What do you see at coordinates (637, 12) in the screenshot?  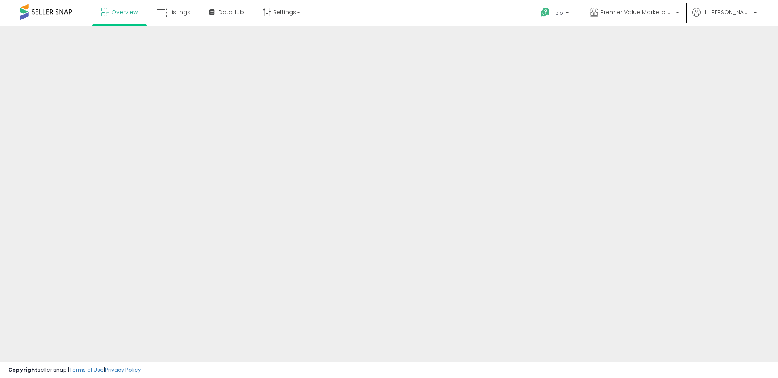 I see `span: Premier Value Marketplace LLC` at bounding box center [637, 12].